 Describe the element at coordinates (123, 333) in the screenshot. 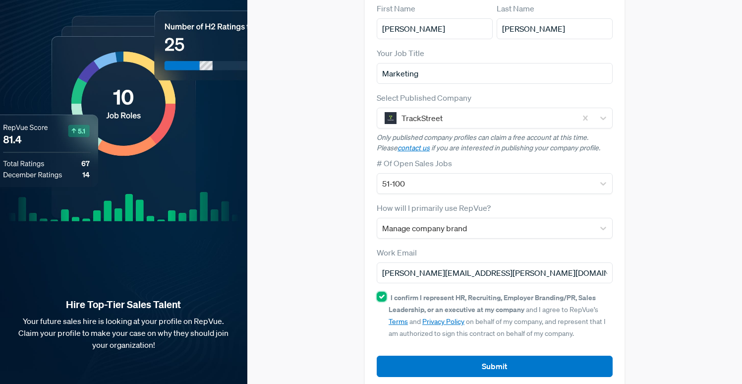

I see `p: Your future sales hire is looking at your profile on RepVue. Claim your profile to make your case...` at that location.